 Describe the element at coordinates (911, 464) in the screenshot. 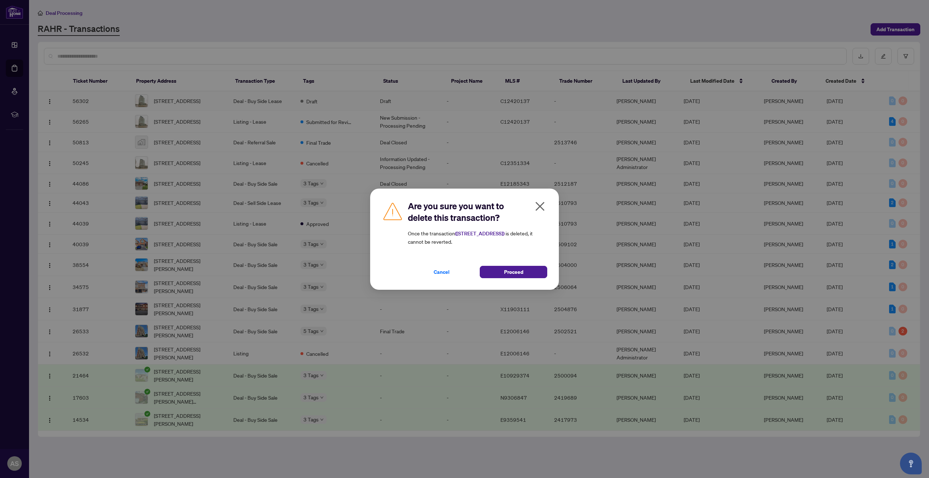

I see `button: Open asap` at that location.